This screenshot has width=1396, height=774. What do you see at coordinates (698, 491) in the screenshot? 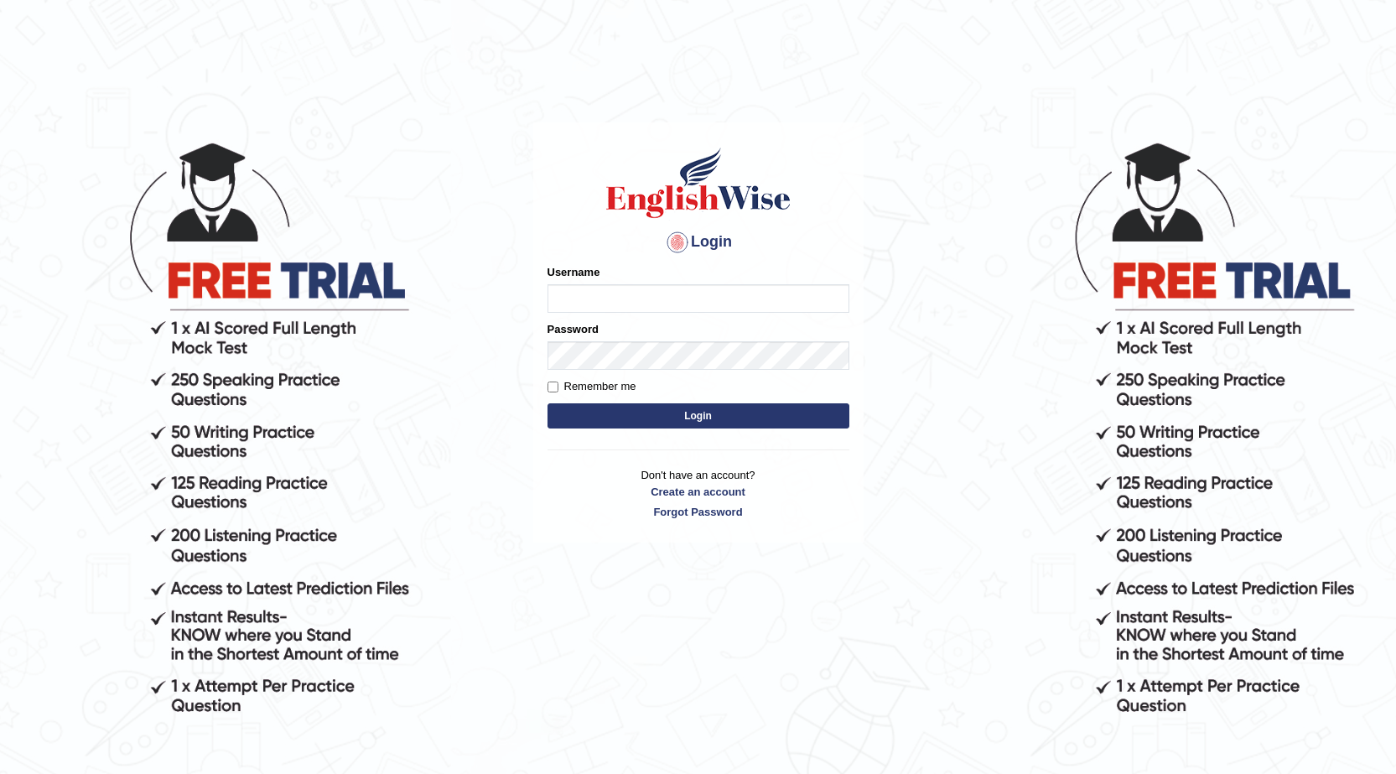
I see `a: Create an account` at bounding box center [698, 491].